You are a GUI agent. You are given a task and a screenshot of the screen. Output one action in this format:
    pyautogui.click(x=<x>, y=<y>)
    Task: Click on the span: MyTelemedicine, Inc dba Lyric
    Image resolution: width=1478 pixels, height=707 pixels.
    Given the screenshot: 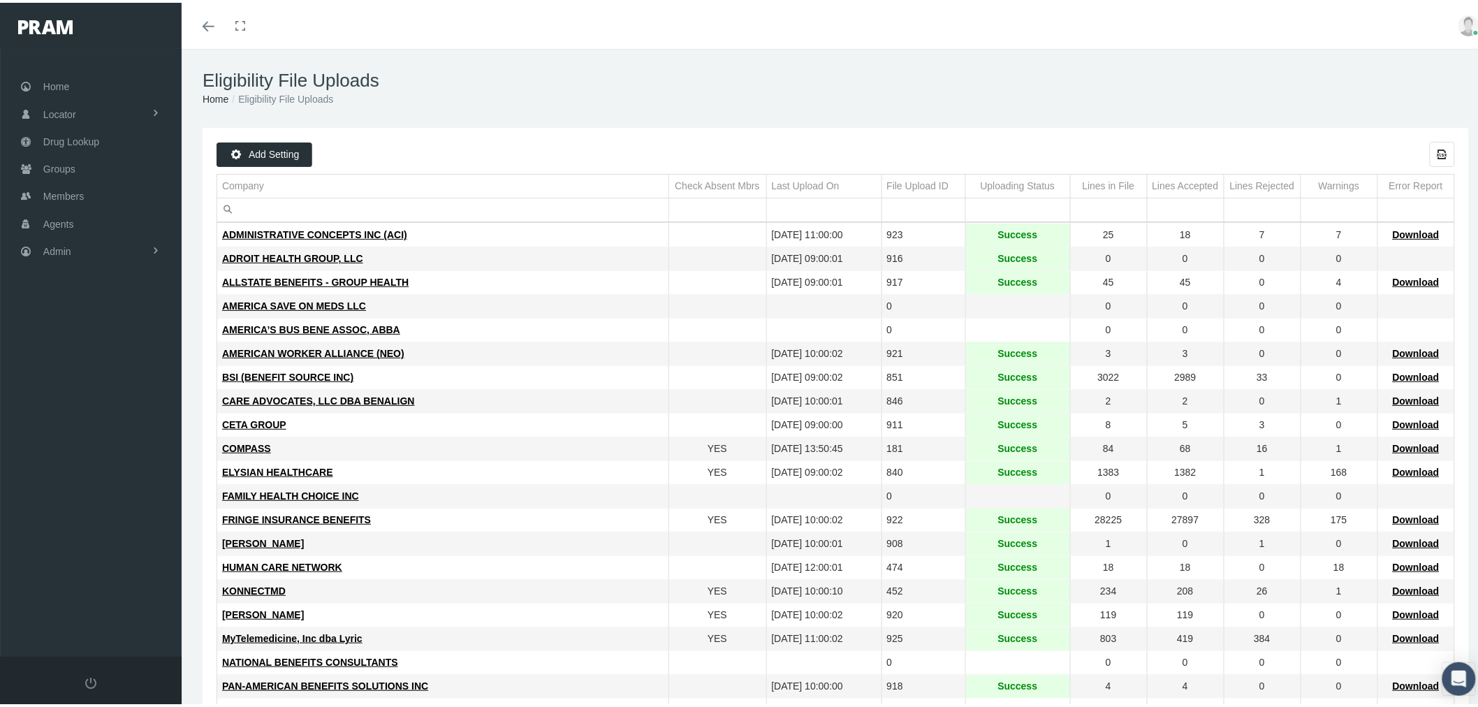 What is the action you would take?
    pyautogui.click(x=292, y=636)
    